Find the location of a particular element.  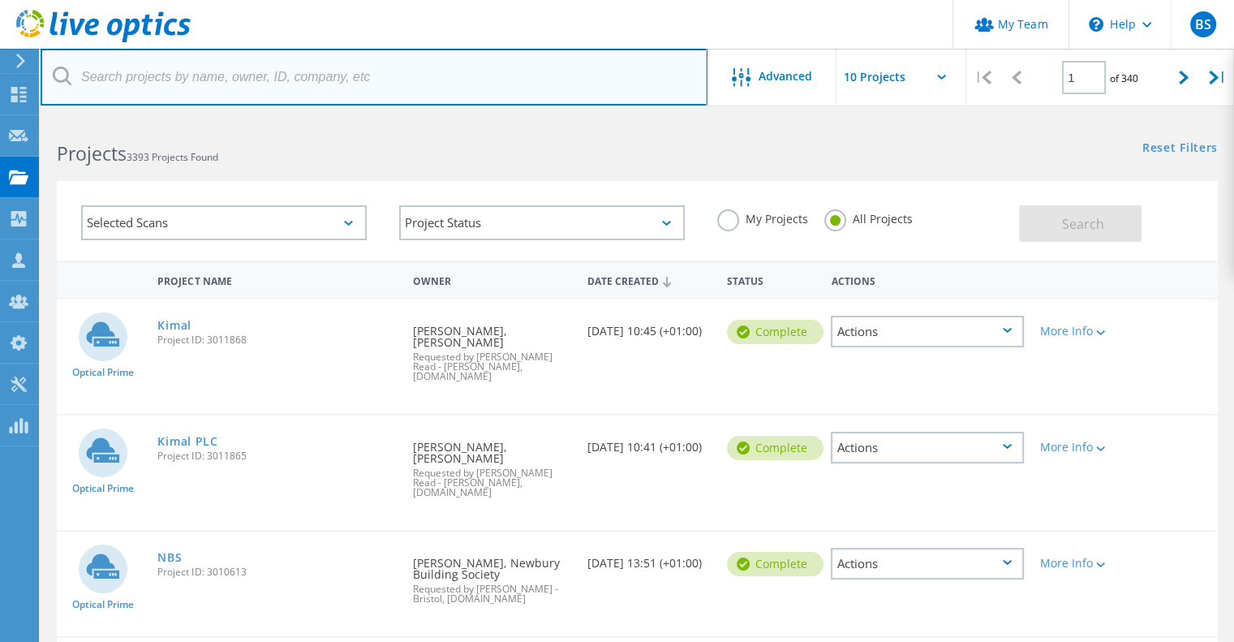

span: Advanced is located at coordinates (785, 76).